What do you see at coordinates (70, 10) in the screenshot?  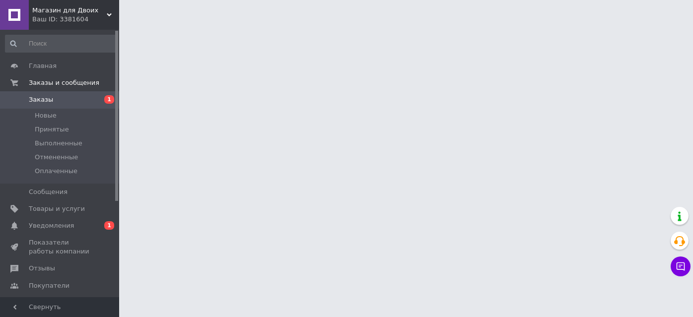 I see `span: Магазин для Двоих` at bounding box center [70, 10].